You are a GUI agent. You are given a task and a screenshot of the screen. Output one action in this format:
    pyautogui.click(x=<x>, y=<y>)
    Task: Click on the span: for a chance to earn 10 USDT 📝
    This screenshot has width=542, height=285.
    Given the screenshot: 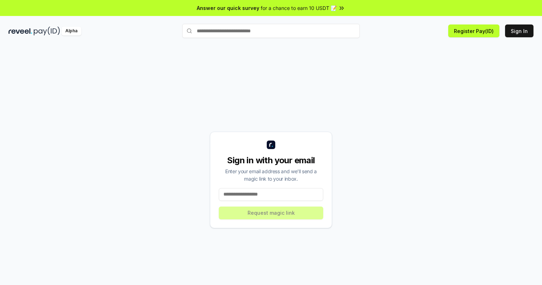 What is the action you would take?
    pyautogui.click(x=299, y=8)
    